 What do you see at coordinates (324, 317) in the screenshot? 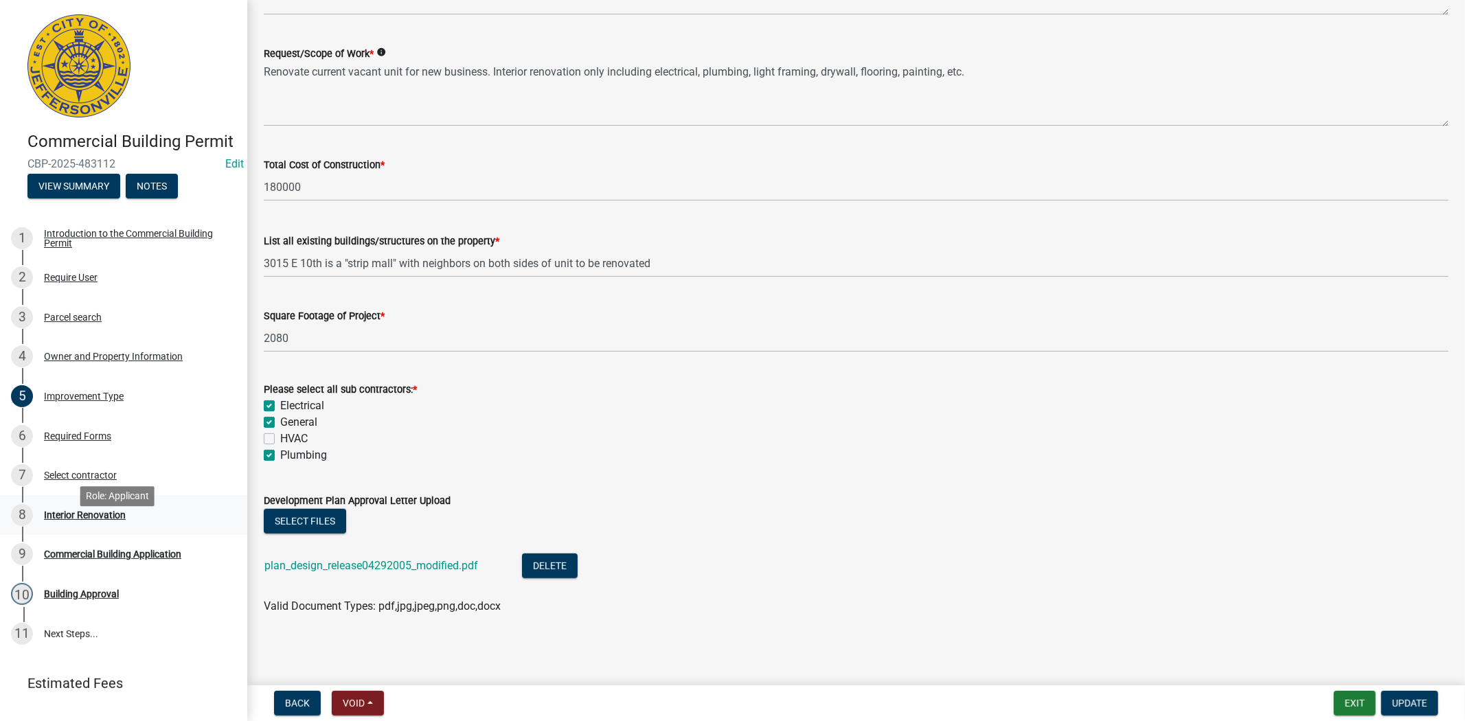
I see `label: Square Footage of Project` at bounding box center [324, 317].